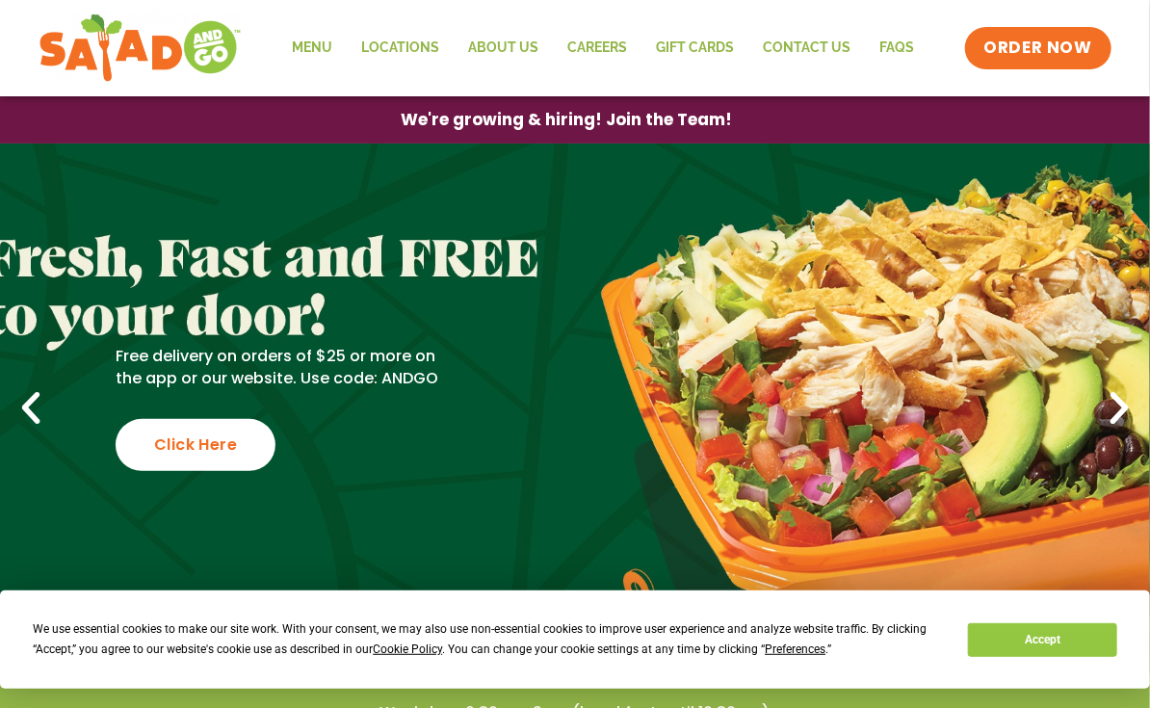 This screenshot has height=708, width=1150. What do you see at coordinates (408, 649) in the screenshot?
I see `span: Cookie Policy` at bounding box center [408, 649].